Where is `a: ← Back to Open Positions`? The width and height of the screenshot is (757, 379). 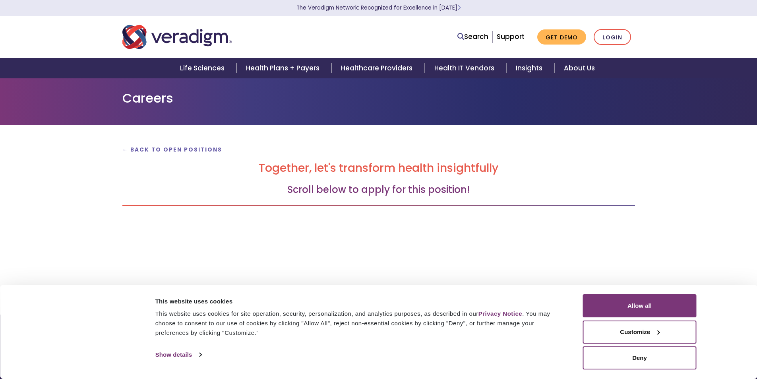 a: ← Back to Open Positions is located at coordinates (172, 149).